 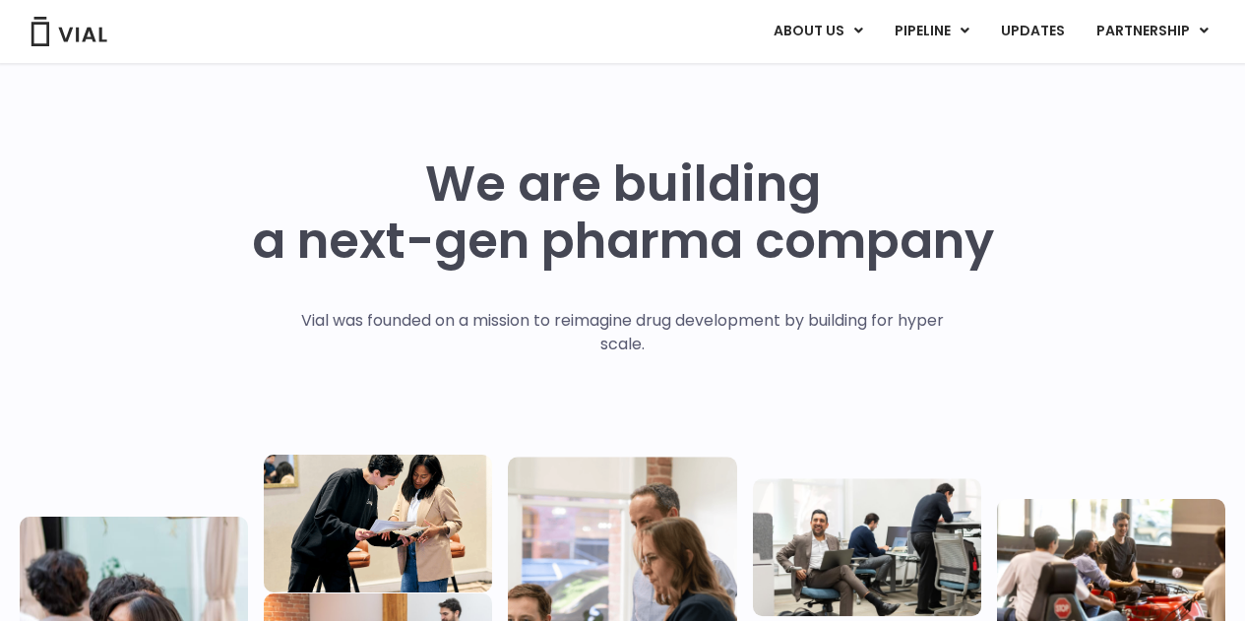 I want to click on a: UPDATES, so click(x=1033, y=32).